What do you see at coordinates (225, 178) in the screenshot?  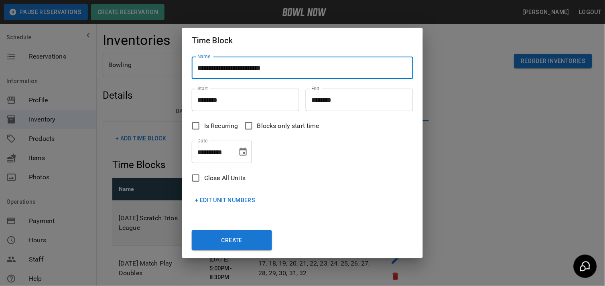 I see `span: Close All Units` at bounding box center [225, 178].